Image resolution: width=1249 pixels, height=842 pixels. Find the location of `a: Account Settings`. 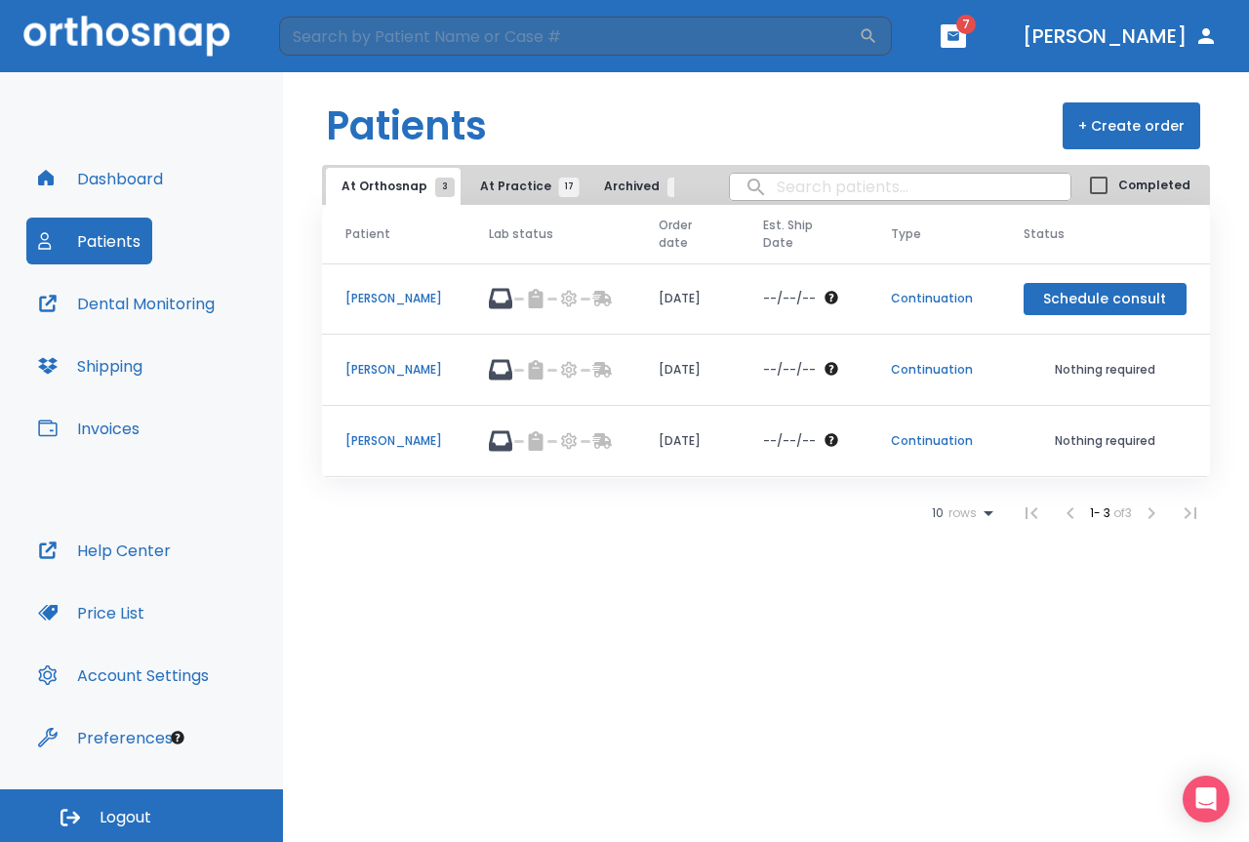

a: Account Settings is located at coordinates (123, 675).